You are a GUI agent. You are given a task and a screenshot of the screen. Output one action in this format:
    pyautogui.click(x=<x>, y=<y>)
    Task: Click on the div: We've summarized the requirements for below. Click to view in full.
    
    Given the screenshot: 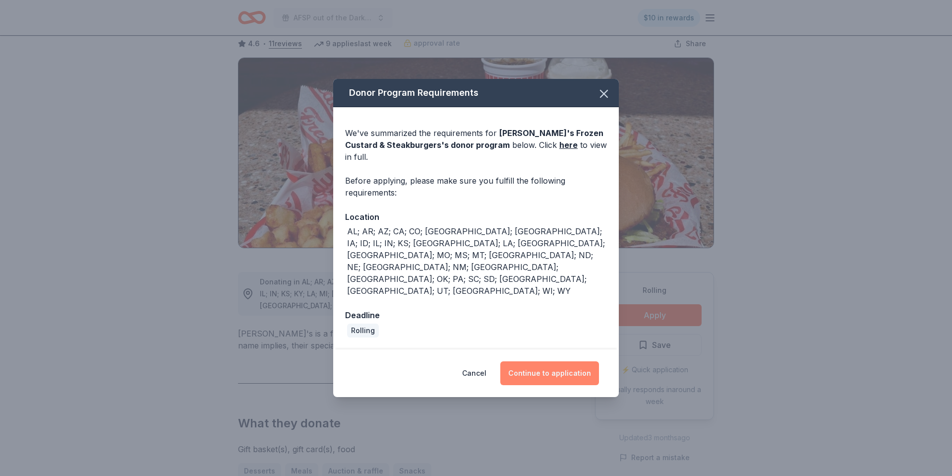 What is the action you would take?
    pyautogui.click(x=476, y=145)
    